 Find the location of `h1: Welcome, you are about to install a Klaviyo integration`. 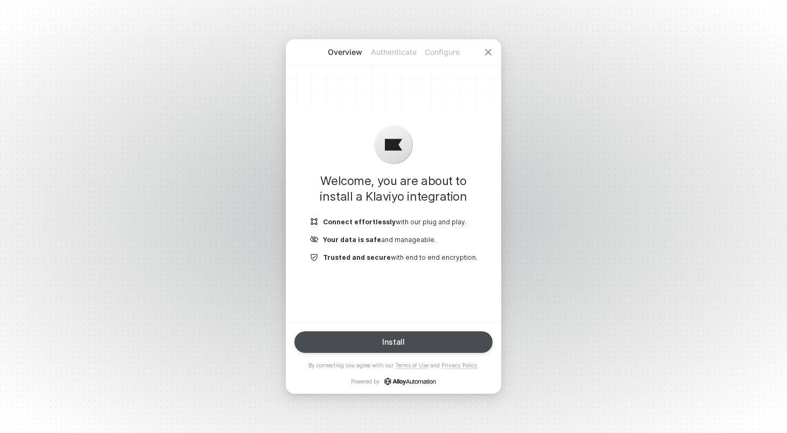

h1: Welcome, you are about to install a Klaviyo integration is located at coordinates (394, 189).